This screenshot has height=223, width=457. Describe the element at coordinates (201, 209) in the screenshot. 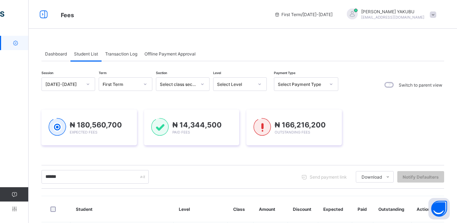

I see `th: Level` at that location.